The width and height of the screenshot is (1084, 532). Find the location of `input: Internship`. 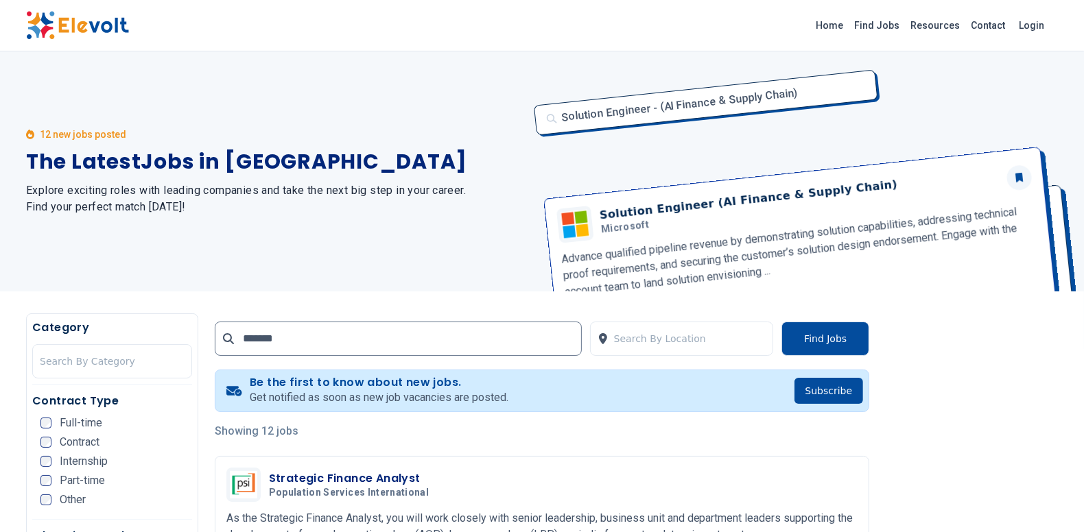

input: Internship is located at coordinates (46, 462).